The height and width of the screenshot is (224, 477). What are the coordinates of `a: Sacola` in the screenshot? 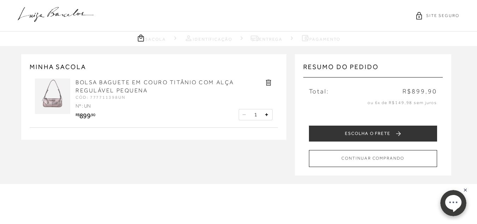 It's located at (151, 38).